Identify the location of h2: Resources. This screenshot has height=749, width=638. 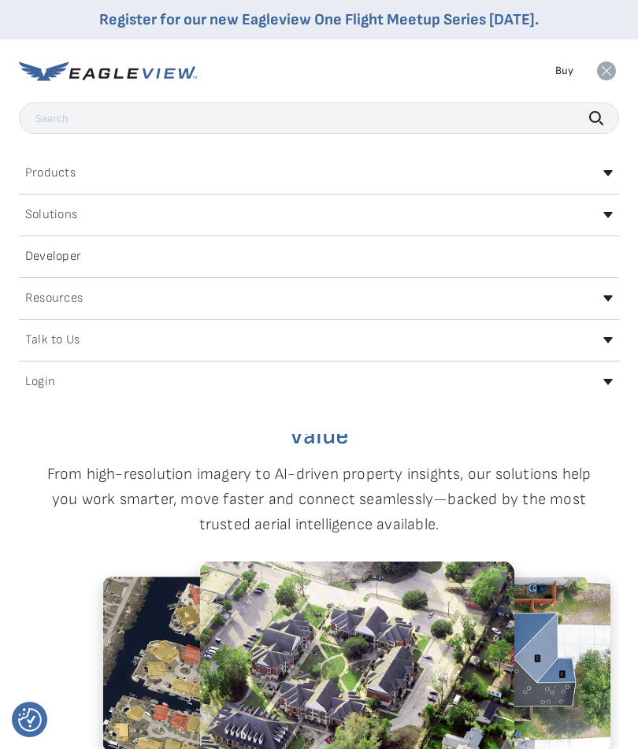
(54, 299).